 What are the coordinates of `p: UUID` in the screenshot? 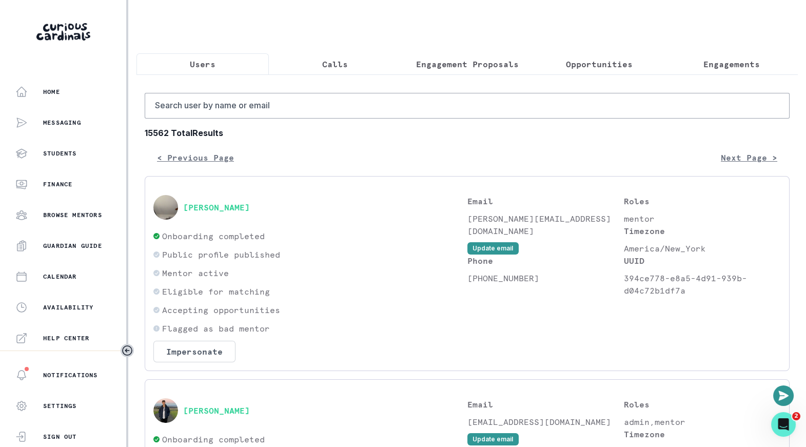 It's located at (702, 261).